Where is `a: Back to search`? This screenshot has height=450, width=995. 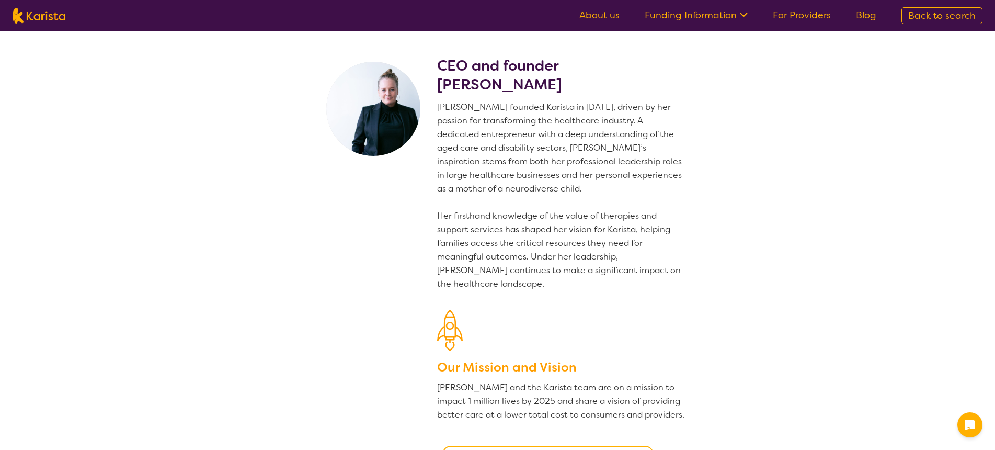
a: Back to search is located at coordinates (942, 16).